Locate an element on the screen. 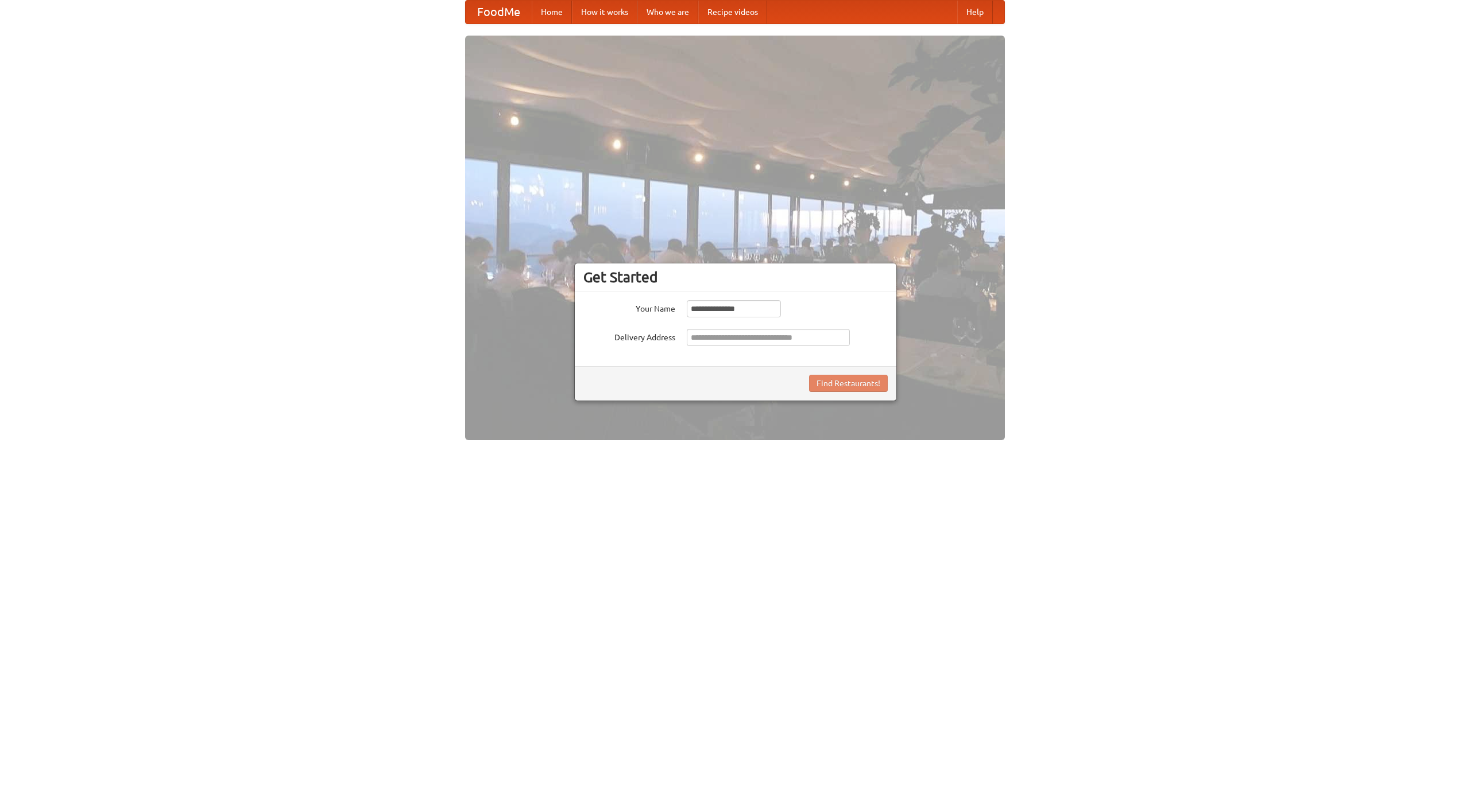 Image resolution: width=1470 pixels, height=812 pixels. a: Help is located at coordinates (975, 12).